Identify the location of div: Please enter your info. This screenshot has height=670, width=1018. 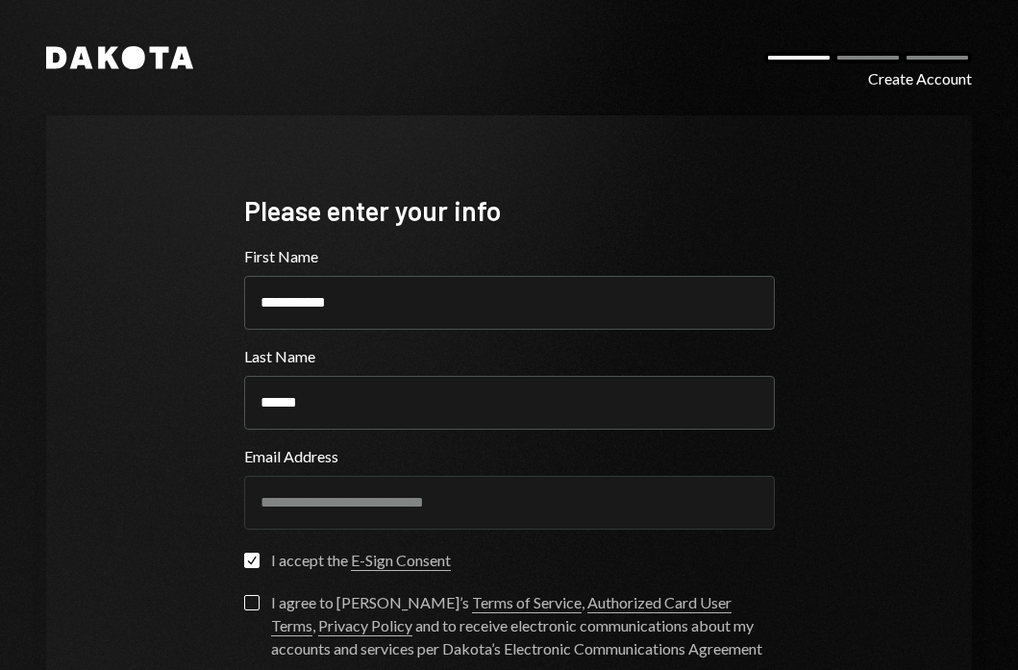
(510, 211).